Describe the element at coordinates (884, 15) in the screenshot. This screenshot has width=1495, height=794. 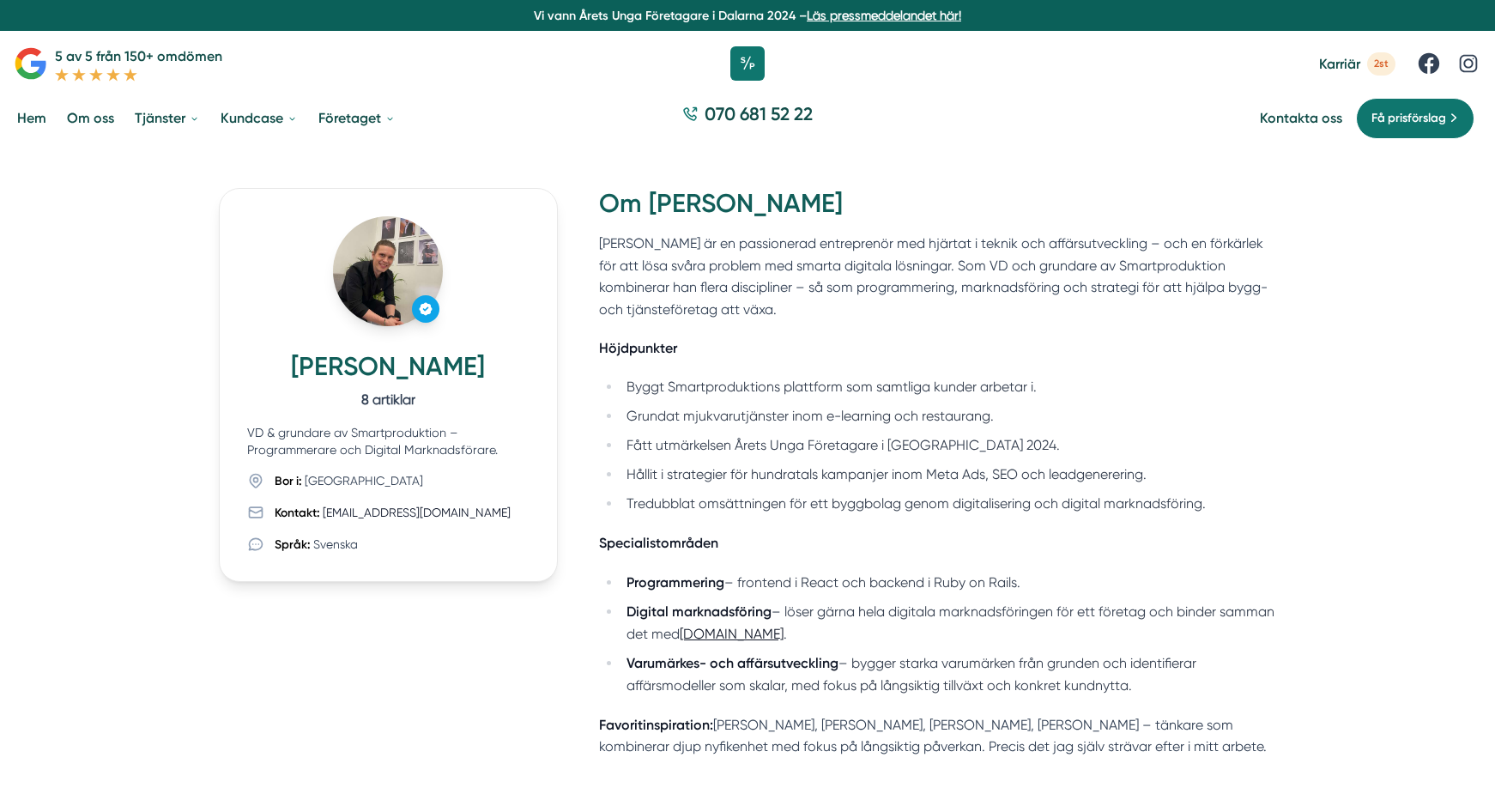
I see `a: Läs pressmeddelandet här!` at that location.